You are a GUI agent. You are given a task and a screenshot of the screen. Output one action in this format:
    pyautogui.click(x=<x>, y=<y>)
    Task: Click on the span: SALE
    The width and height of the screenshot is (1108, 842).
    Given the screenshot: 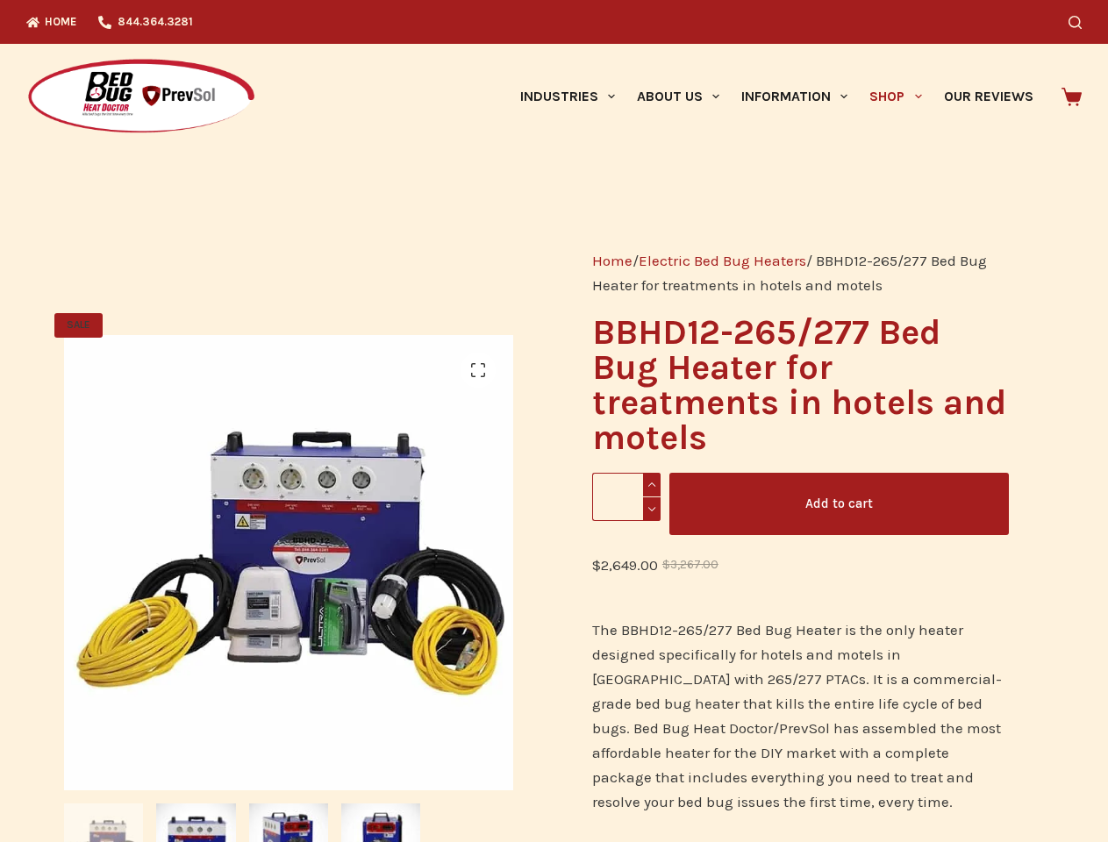 What is the action you would take?
    pyautogui.click(x=78, y=326)
    